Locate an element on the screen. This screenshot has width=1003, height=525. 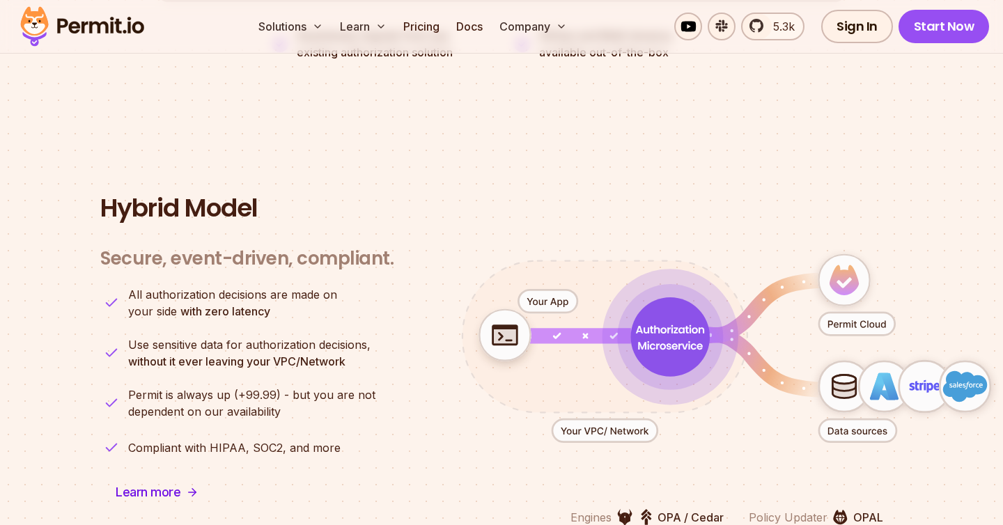
a: Start Now is located at coordinates (944, 26).